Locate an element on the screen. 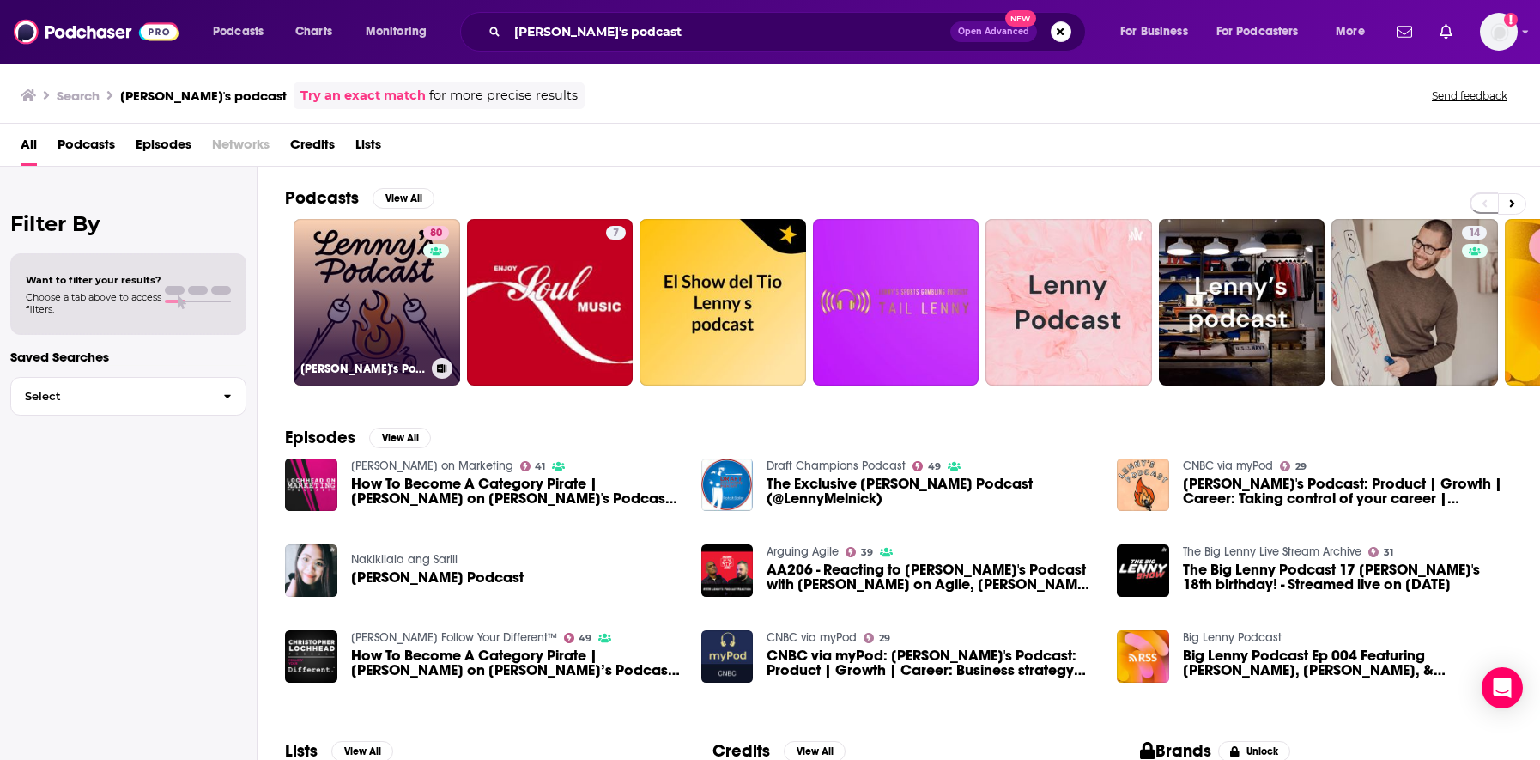  span: 7 is located at coordinates (615, 233).